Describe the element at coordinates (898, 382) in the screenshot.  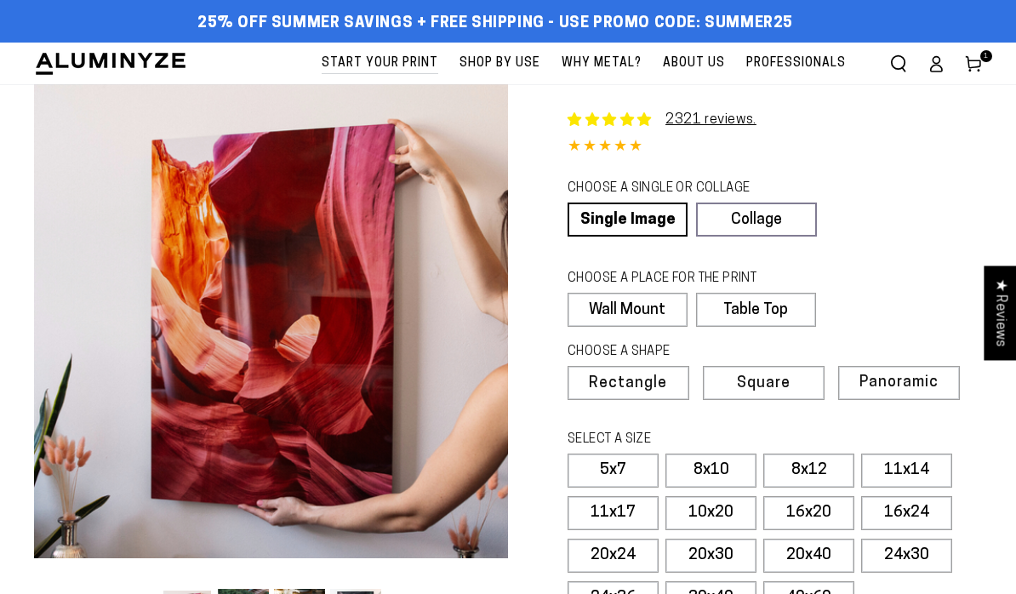
I see `span: Panoramic` at that location.